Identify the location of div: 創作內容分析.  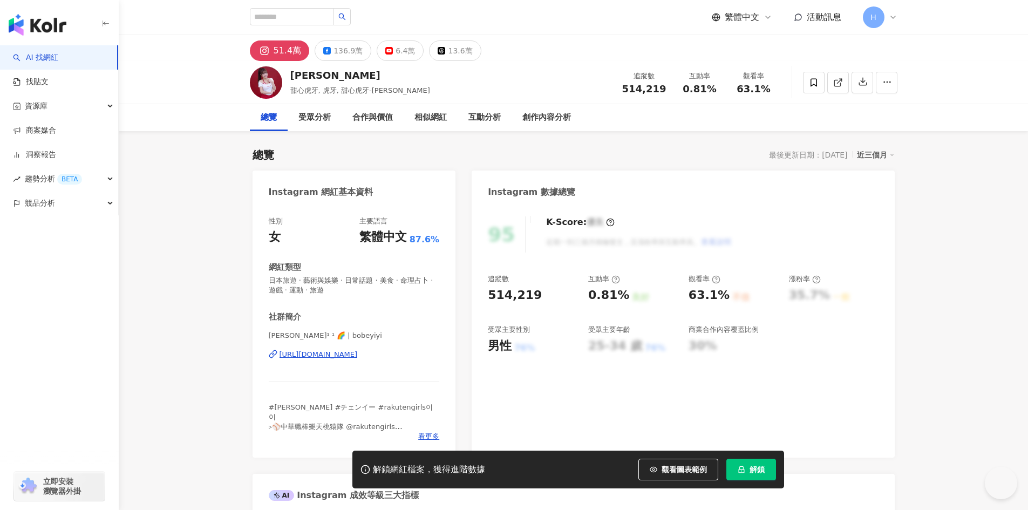
(547, 118).